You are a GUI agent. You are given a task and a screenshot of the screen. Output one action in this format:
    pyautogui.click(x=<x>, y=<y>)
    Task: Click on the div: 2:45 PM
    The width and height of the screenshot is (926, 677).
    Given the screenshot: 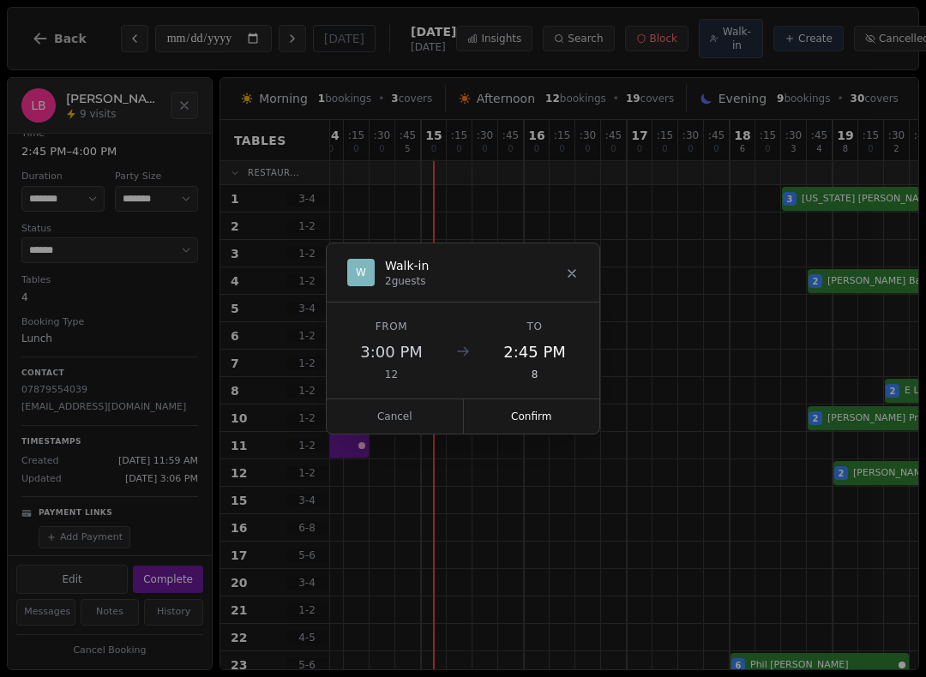 What is the action you would take?
    pyautogui.click(x=534, y=352)
    